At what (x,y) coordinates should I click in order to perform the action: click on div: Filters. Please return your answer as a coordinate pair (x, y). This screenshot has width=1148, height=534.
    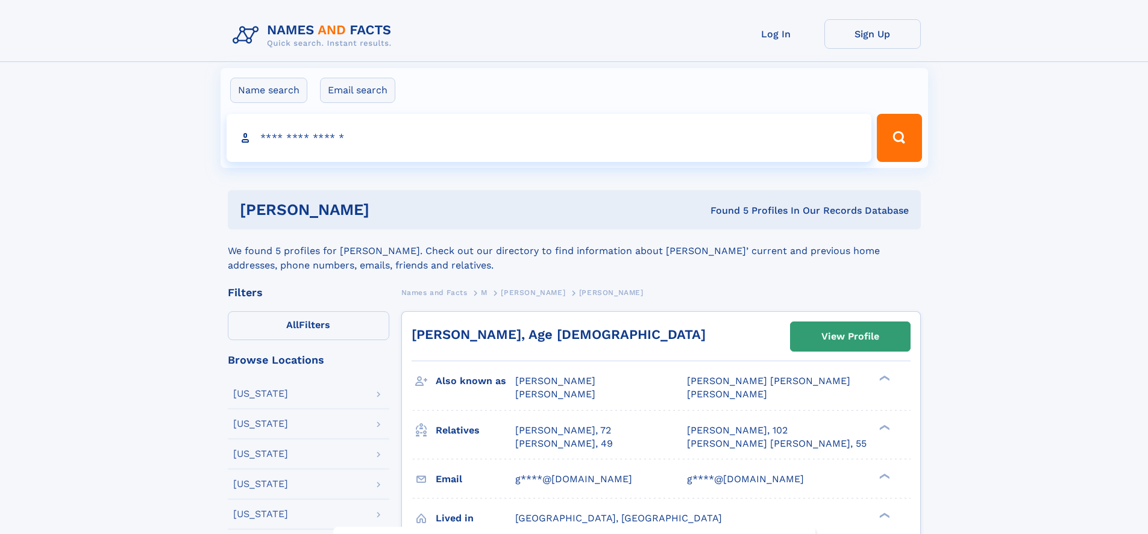
    Looking at the image, I should click on (308, 293).